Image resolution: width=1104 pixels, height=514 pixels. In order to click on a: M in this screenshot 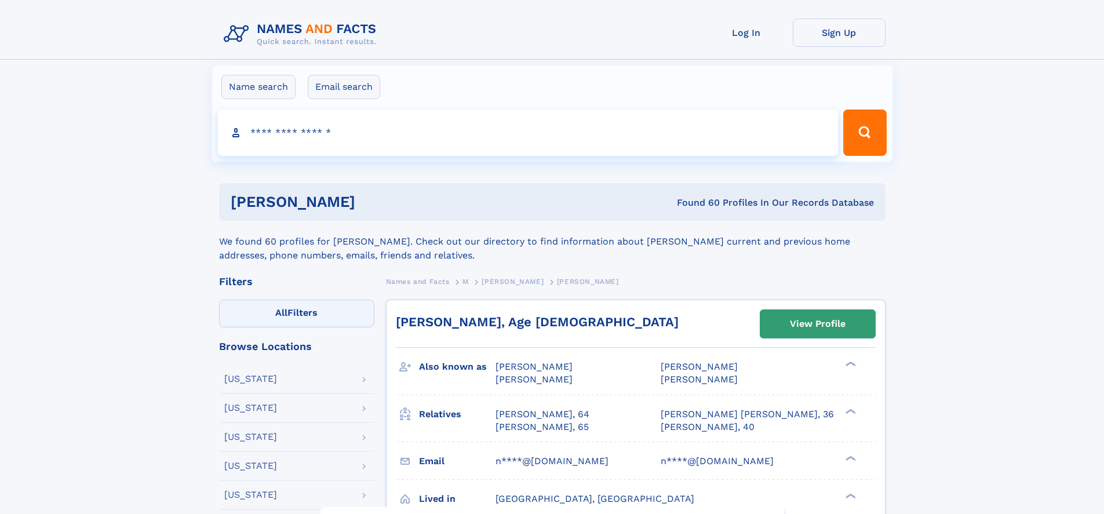, I will do `click(465, 281)`.